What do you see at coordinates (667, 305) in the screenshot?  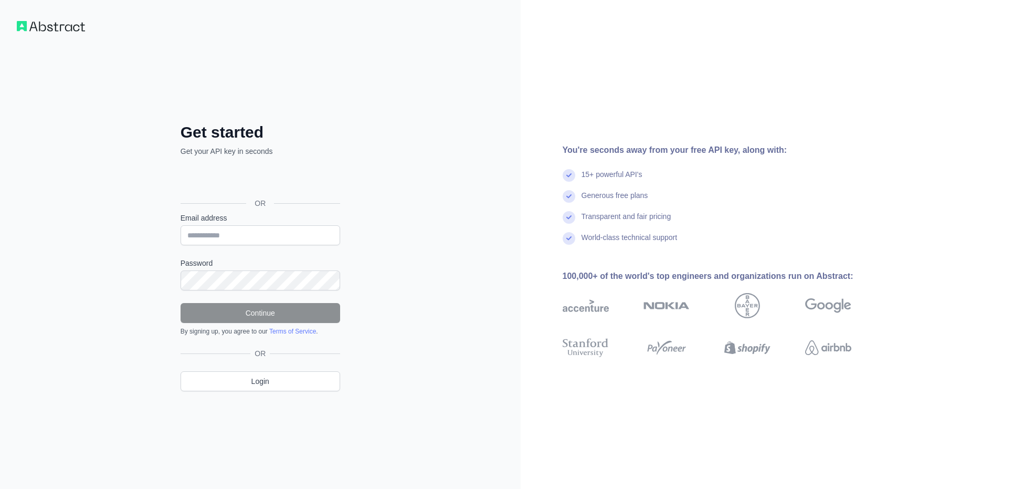 I see `img: nokia` at bounding box center [667, 305].